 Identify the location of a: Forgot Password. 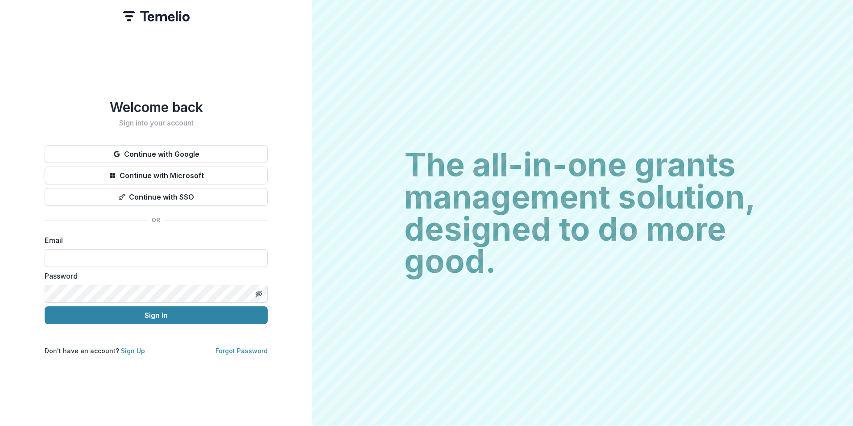
(241, 350).